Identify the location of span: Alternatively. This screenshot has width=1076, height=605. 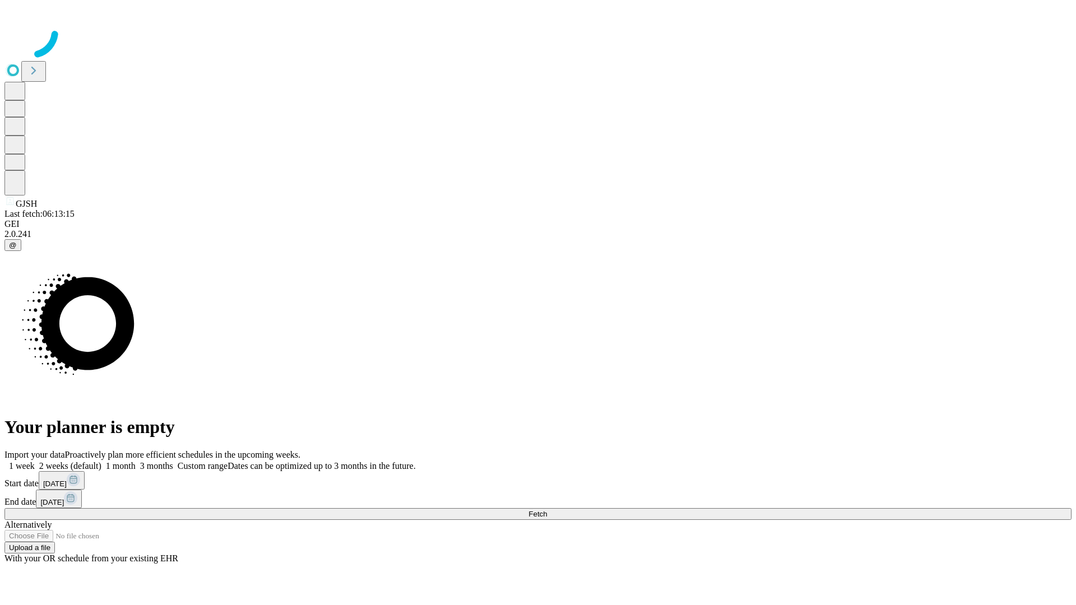
(28, 524).